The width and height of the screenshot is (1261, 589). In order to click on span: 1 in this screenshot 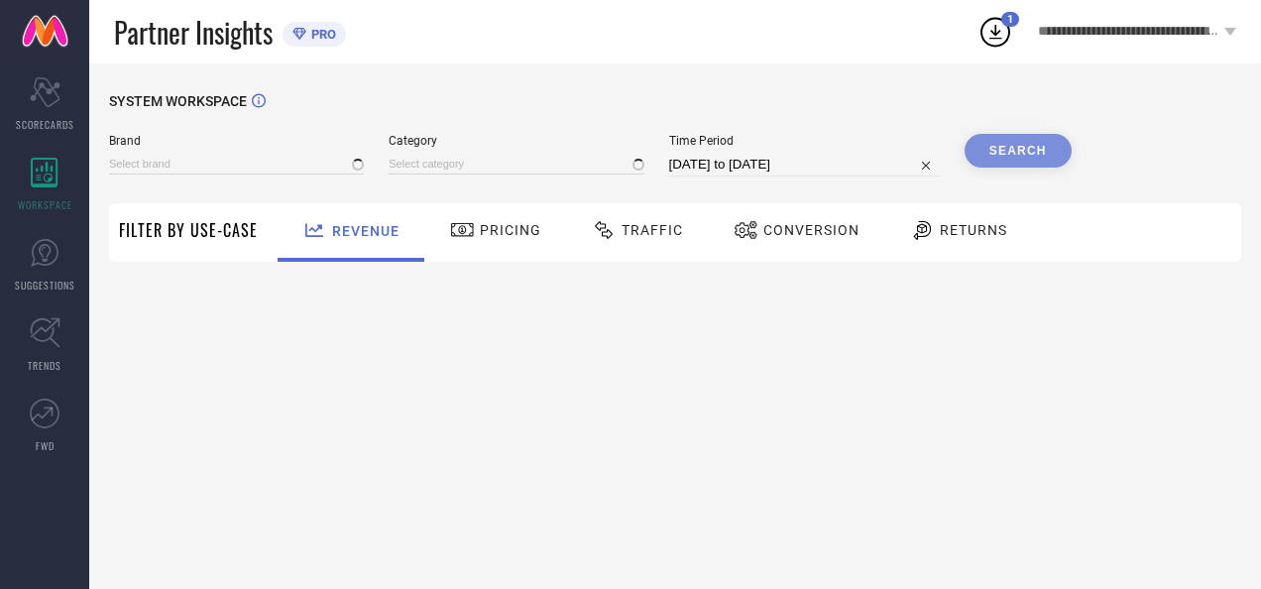, I will do `click(1010, 19)`.